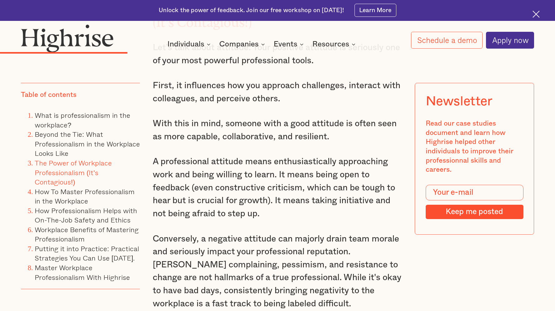  I want to click on input: Keep me posted, so click(474, 212).